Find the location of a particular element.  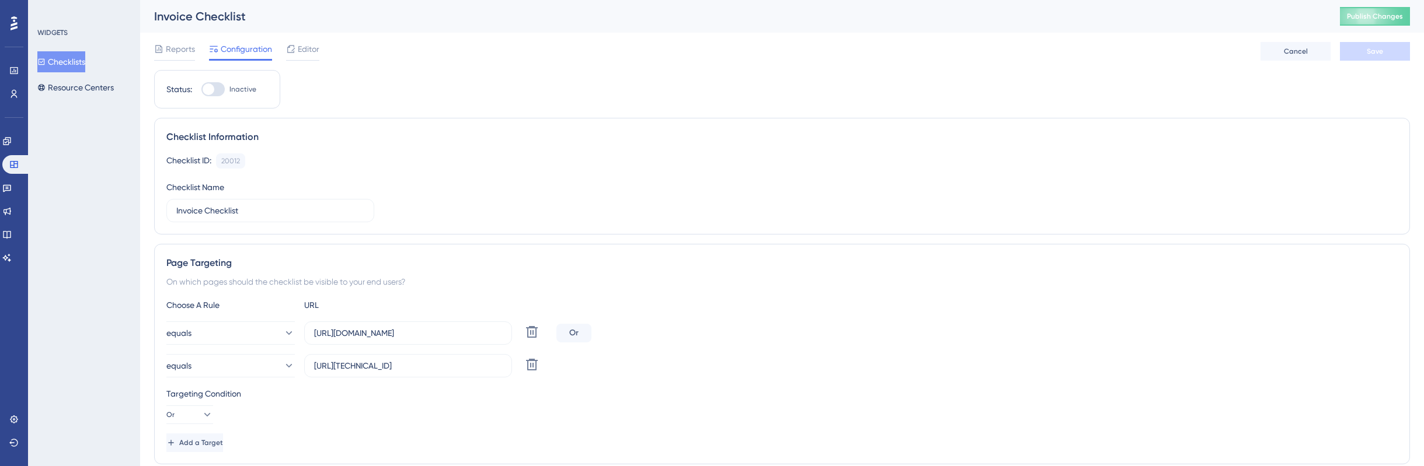

span: Add a Target is located at coordinates (201, 443).